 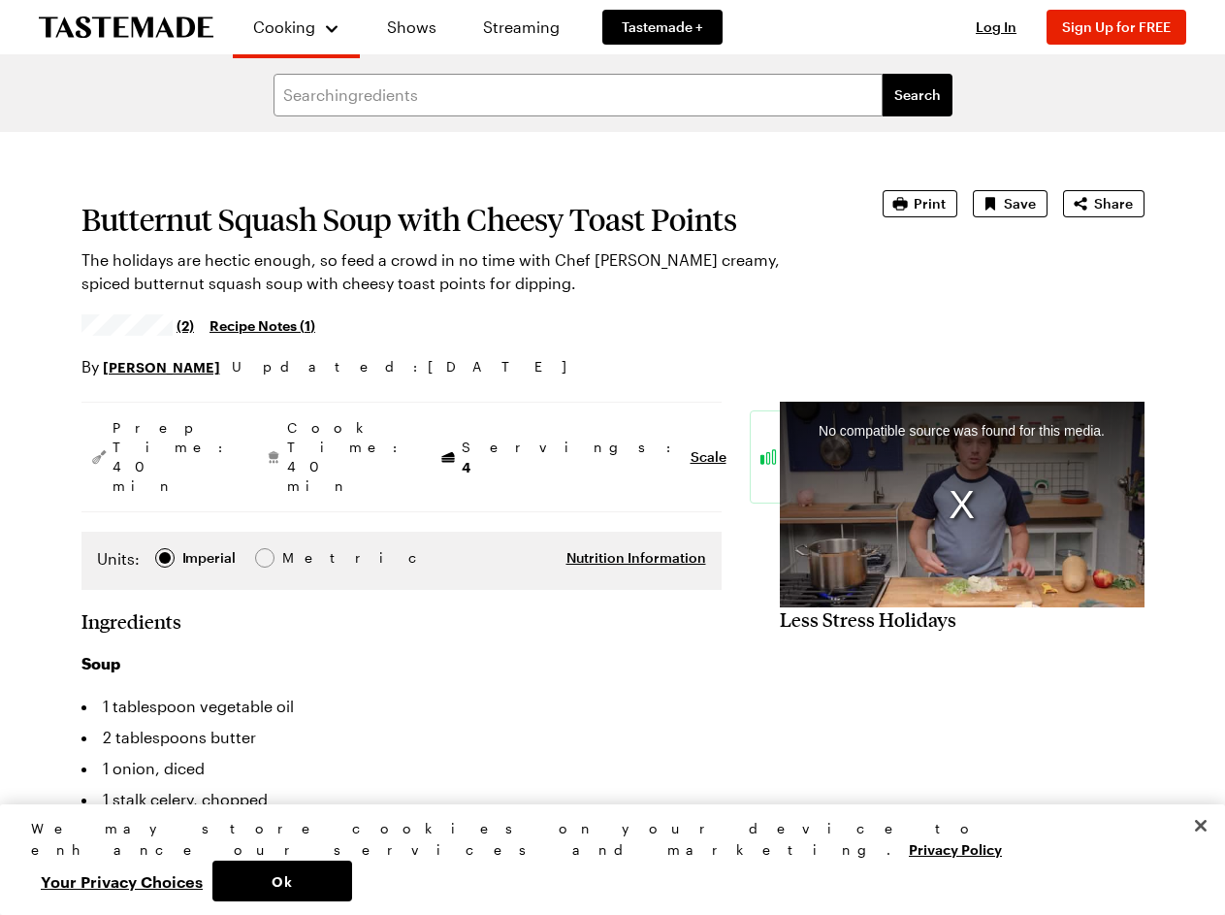 What do you see at coordinates (209, 558) in the screenshot?
I see `div: Imperial` at bounding box center [209, 558].